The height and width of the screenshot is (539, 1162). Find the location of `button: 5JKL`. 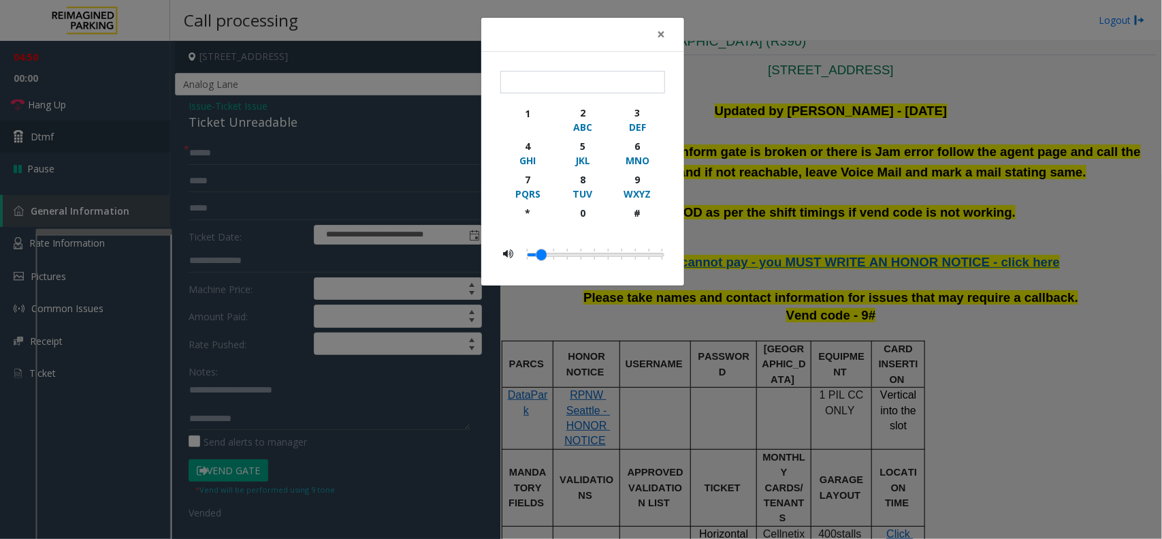

button: 5JKL is located at coordinates (582, 153).